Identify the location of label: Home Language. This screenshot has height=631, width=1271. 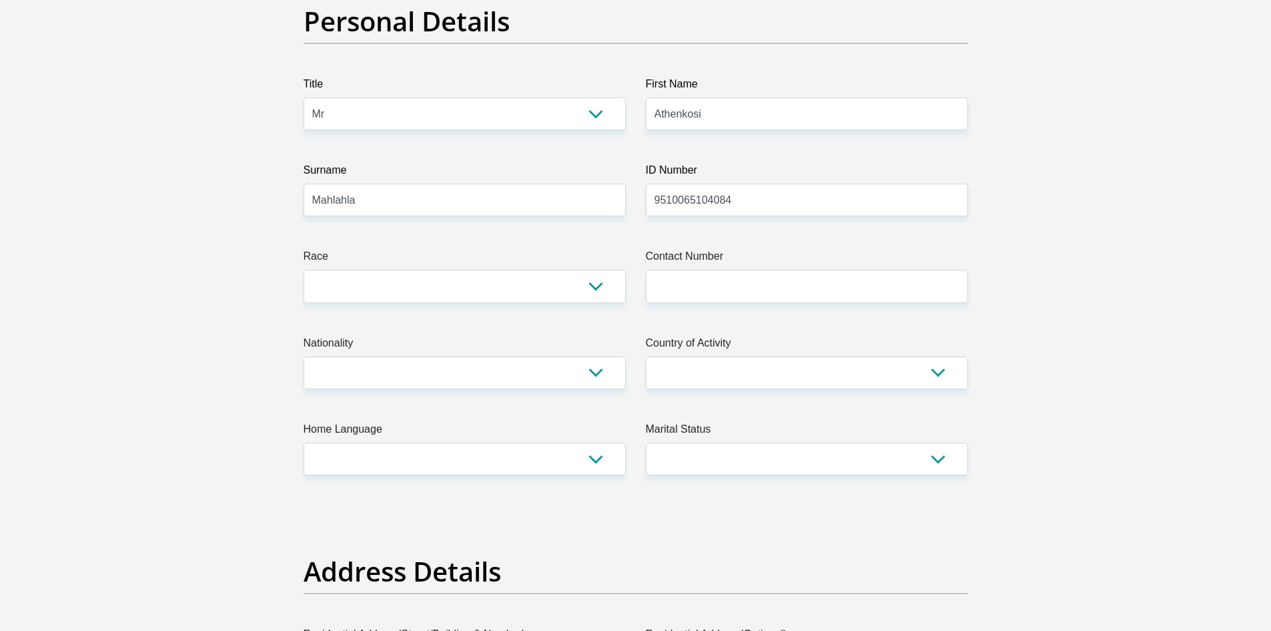
(464, 432).